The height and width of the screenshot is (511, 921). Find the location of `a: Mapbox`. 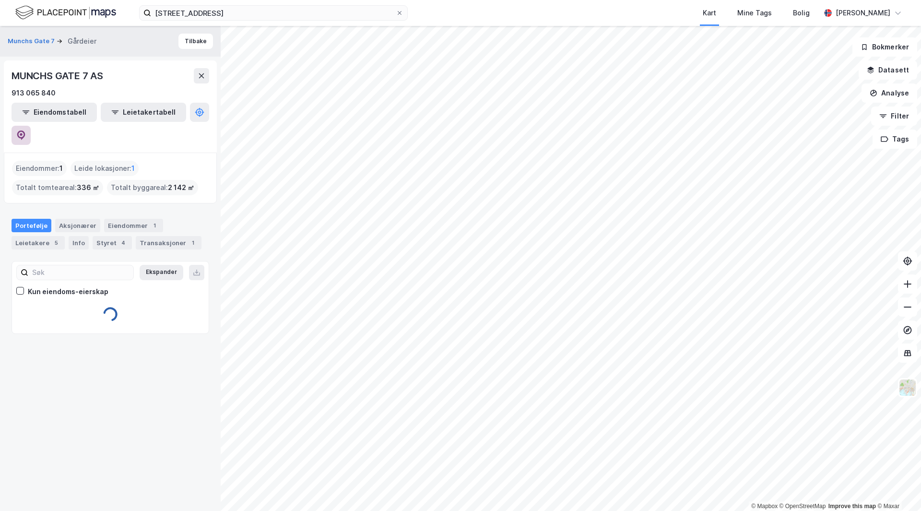

a: Mapbox is located at coordinates (764, 506).